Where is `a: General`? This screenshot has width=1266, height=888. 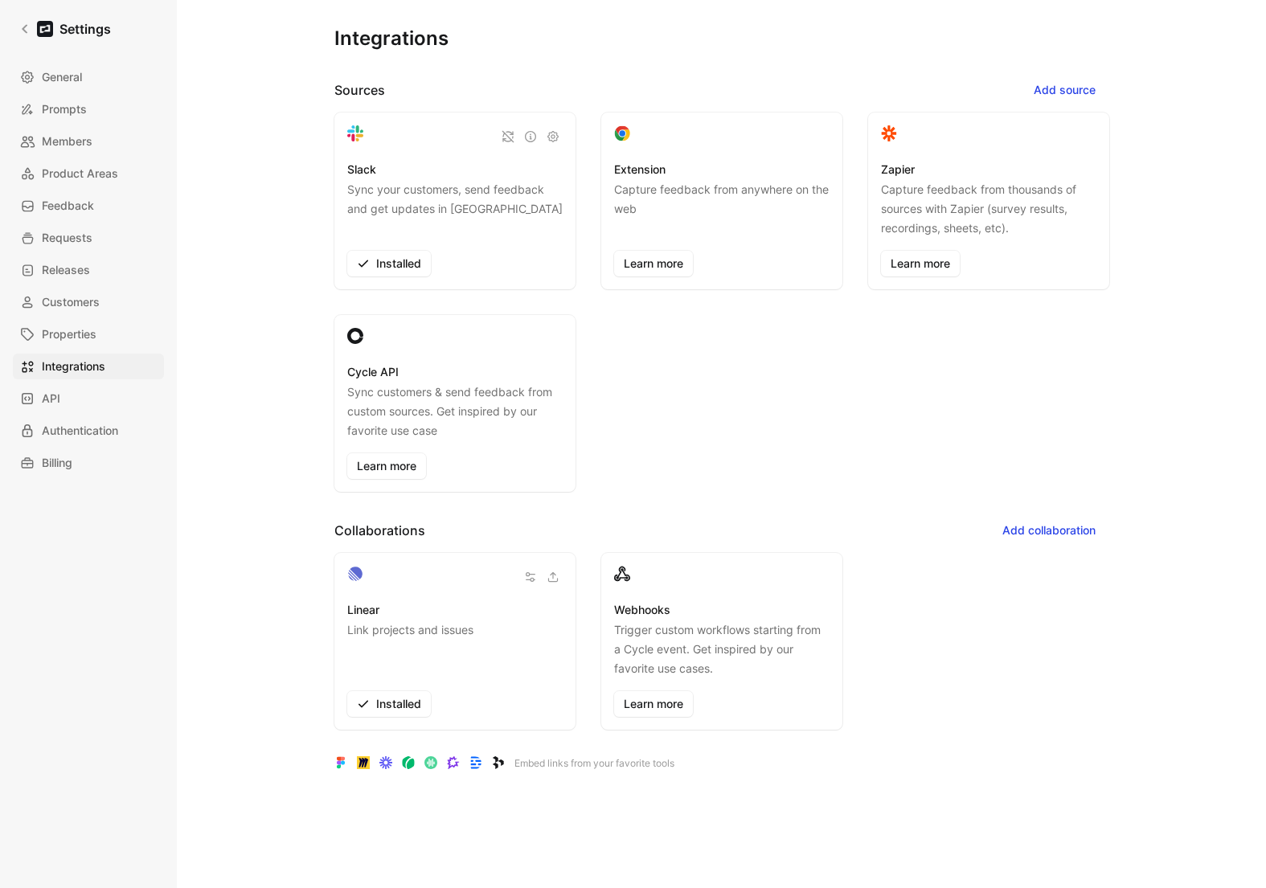
a: General is located at coordinates (88, 77).